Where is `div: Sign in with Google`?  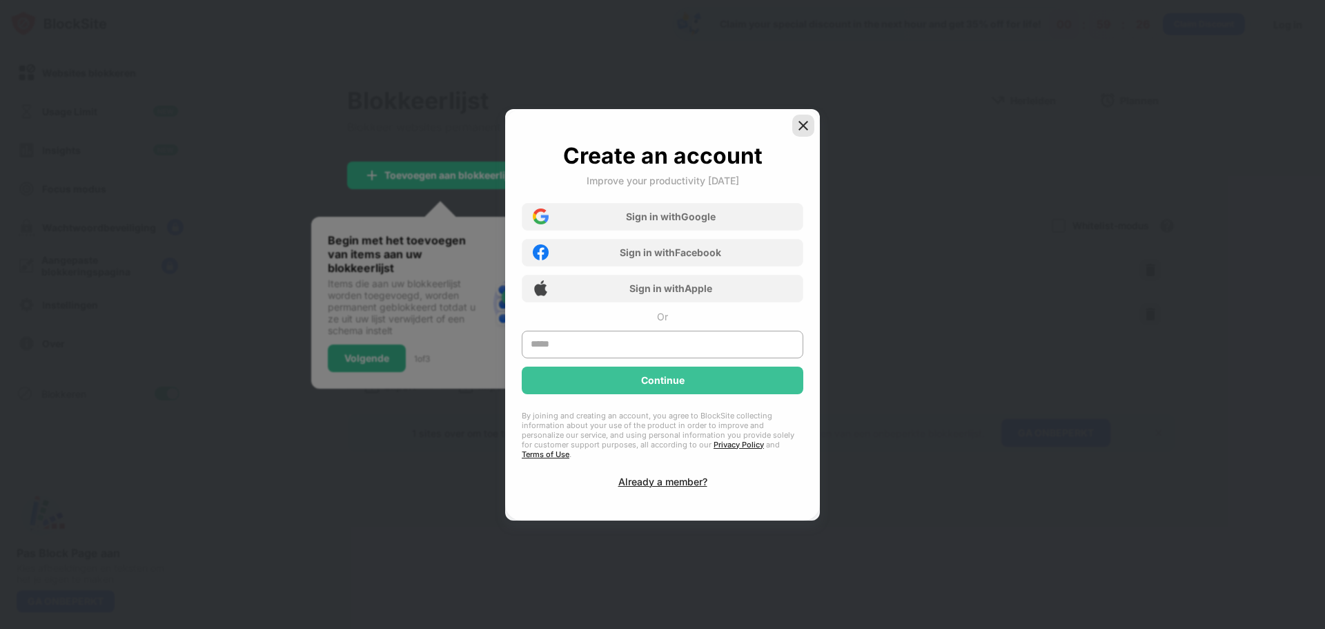 div: Sign in with Google is located at coordinates (671, 216).